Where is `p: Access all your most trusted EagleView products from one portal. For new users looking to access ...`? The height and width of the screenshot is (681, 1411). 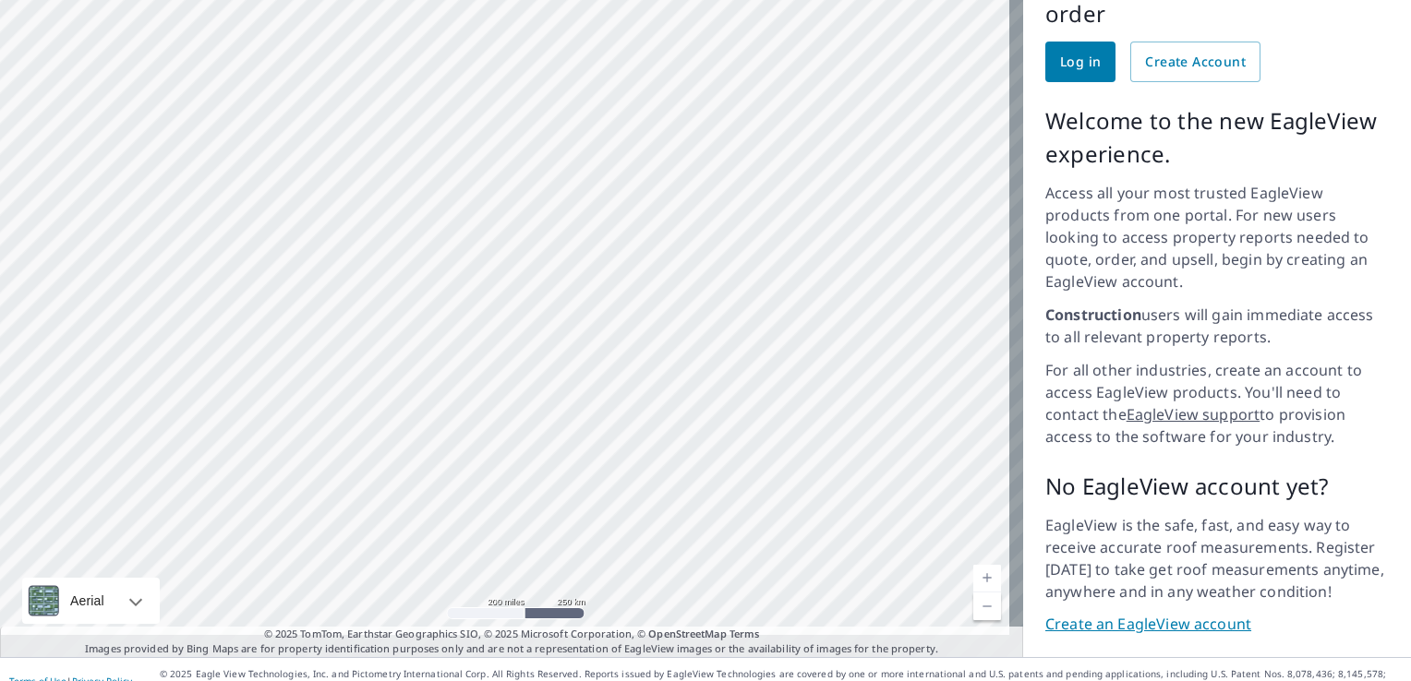
p: Access all your most trusted EagleView products from one portal. For new users looking to access ... is located at coordinates (1217, 237).